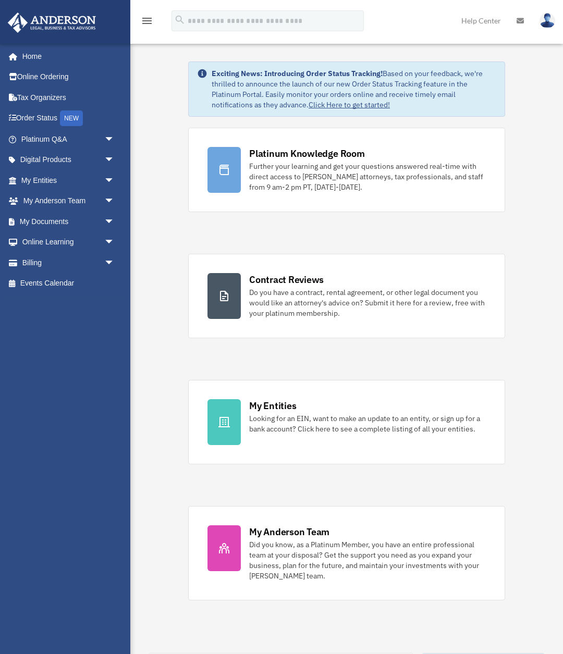 This screenshot has width=563, height=654. I want to click on a: Click Here to get started!, so click(349, 105).